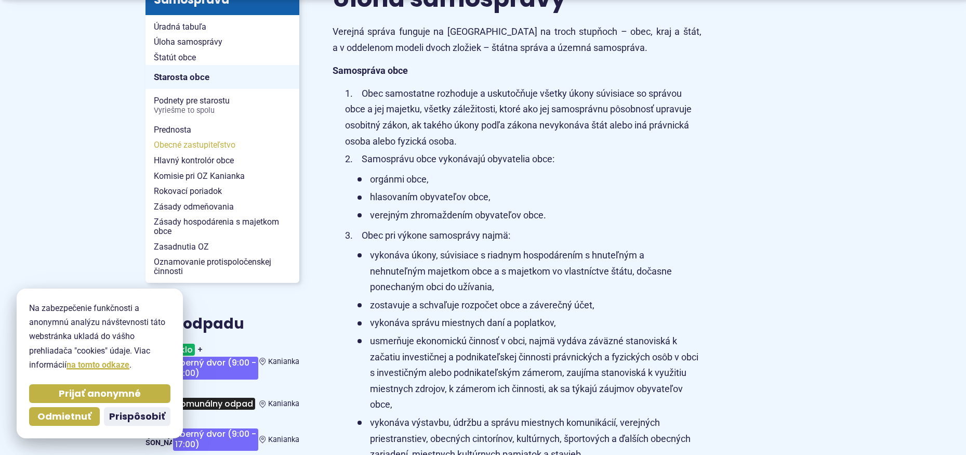 The height and width of the screenshot is (455, 966). Describe the element at coordinates (222, 58) in the screenshot. I see `span: Štatút obce` at that location.